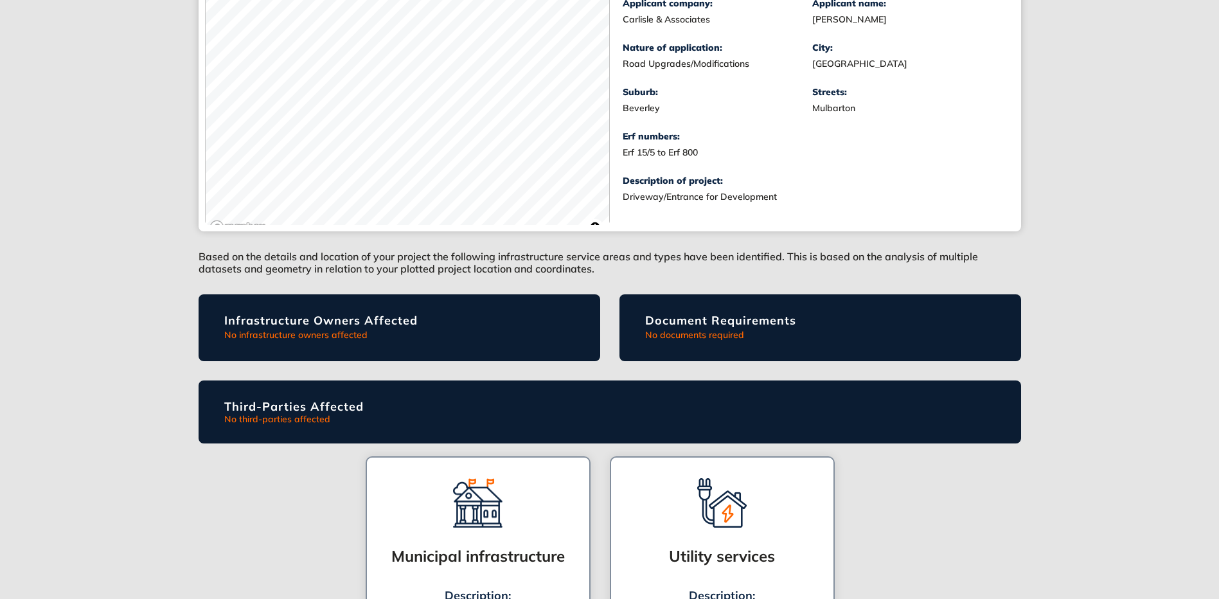 The image size is (1219, 599). What do you see at coordinates (717, 108) in the screenshot?
I see `div: Beverley` at bounding box center [717, 108].